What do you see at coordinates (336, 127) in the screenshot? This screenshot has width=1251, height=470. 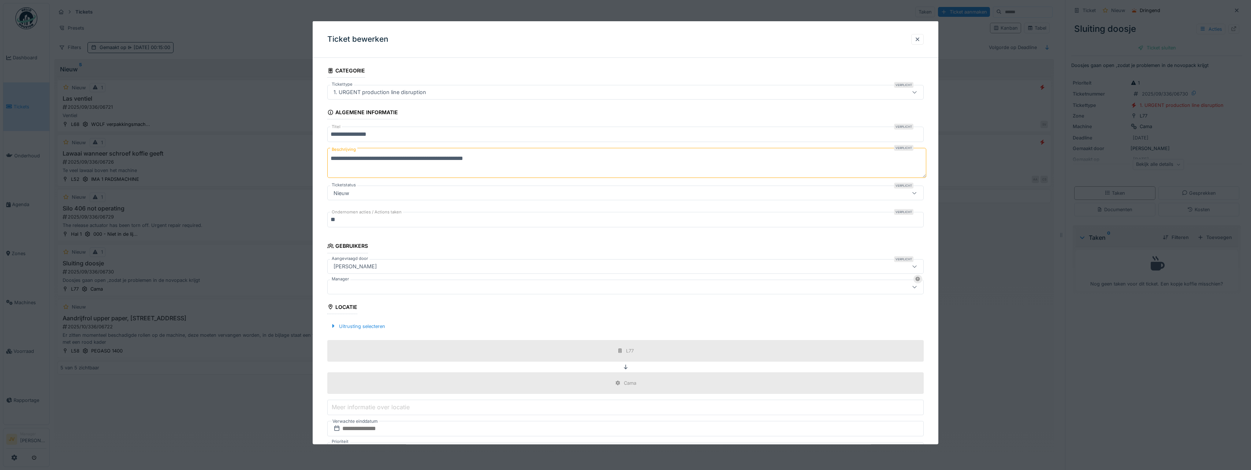 I see `label: Titel` at bounding box center [336, 127].